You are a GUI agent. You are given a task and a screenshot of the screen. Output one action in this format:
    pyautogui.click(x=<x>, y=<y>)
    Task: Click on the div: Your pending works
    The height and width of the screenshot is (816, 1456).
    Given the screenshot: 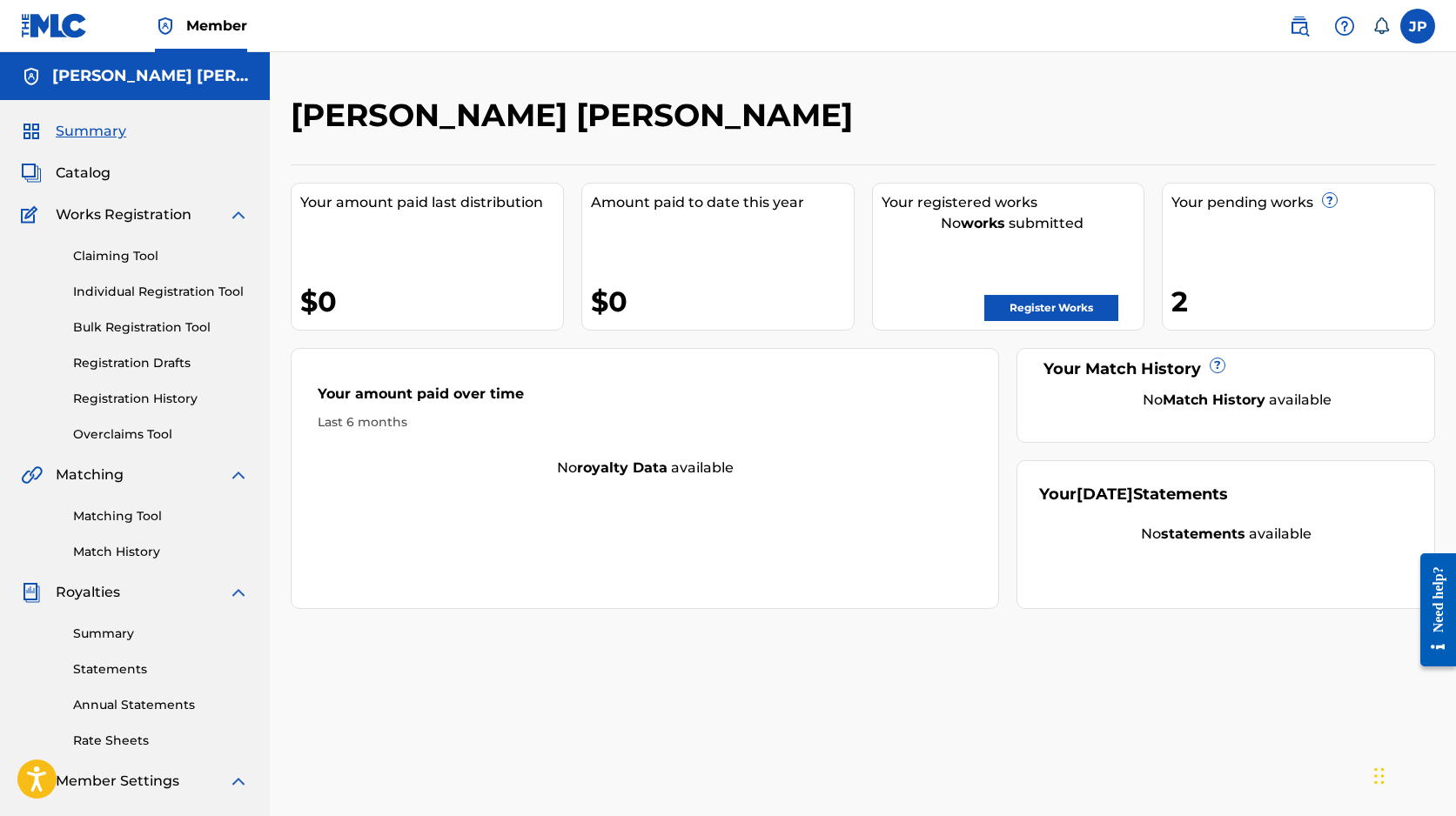 What is the action you would take?
    pyautogui.click(x=1303, y=203)
    